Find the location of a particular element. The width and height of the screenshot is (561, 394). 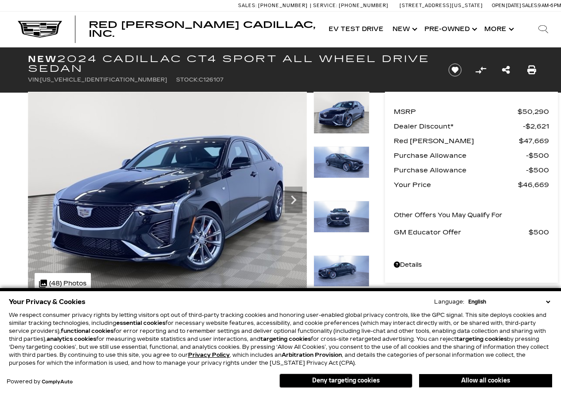

span: C126107 is located at coordinates (211, 80).